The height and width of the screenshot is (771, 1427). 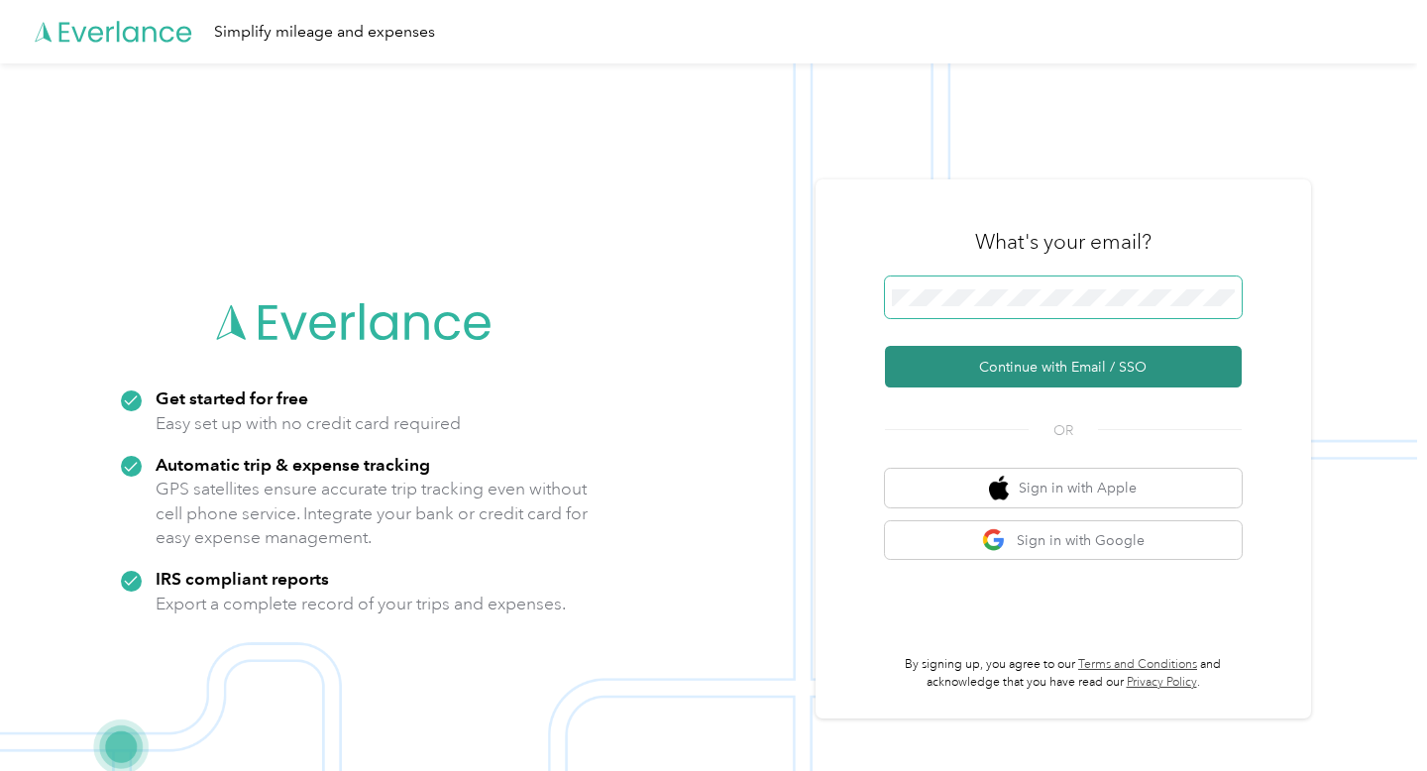 I want to click on p: Easy set up with no credit card required, so click(x=308, y=423).